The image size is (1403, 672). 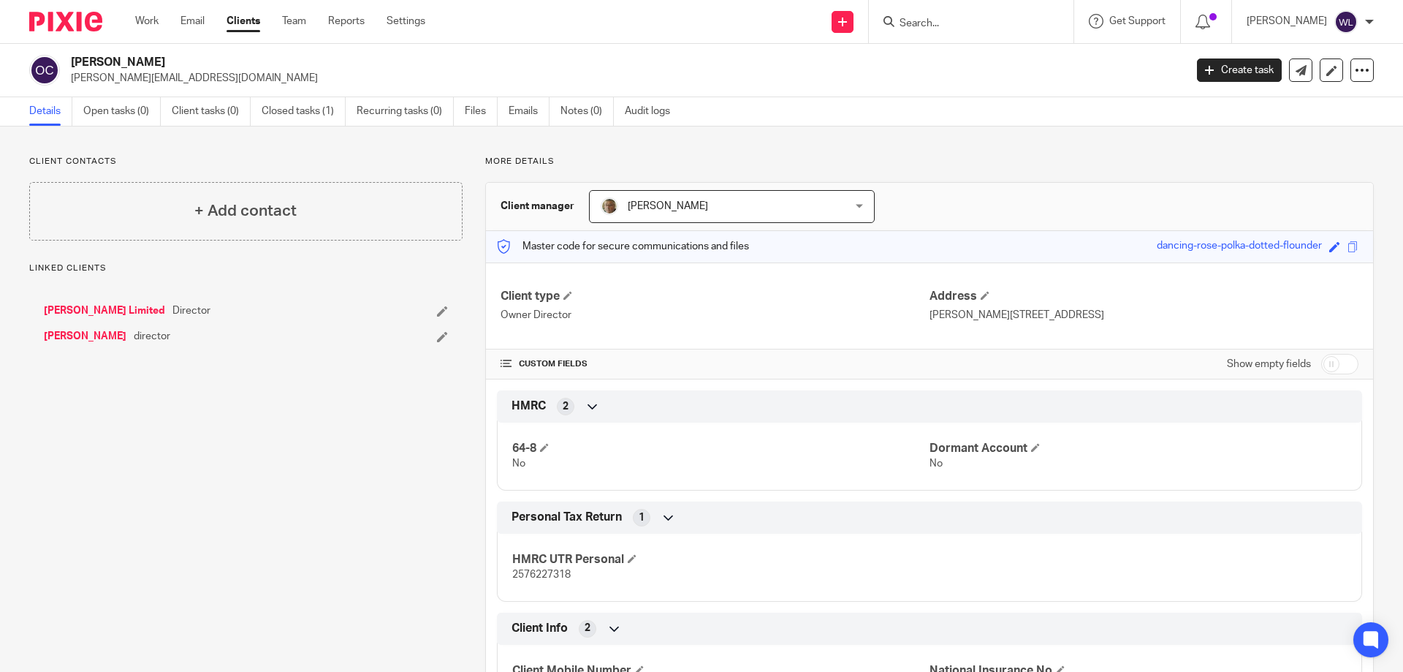 I want to click on span: HMRC, so click(x=528, y=406).